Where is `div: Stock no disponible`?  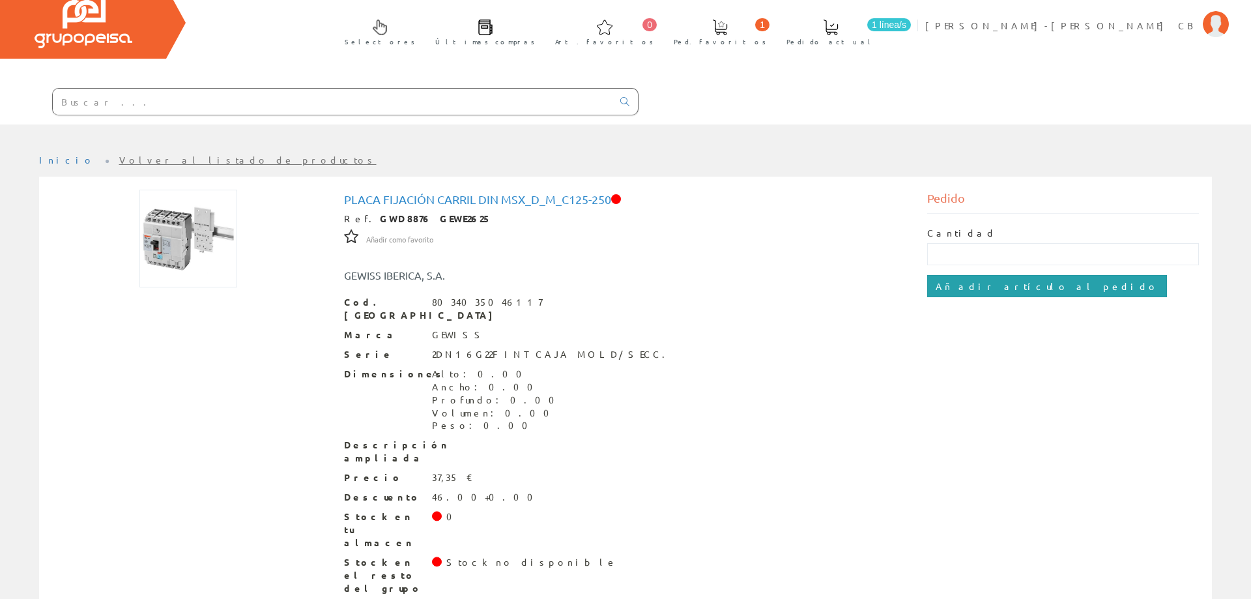 div: Stock no disponible is located at coordinates (531, 562).